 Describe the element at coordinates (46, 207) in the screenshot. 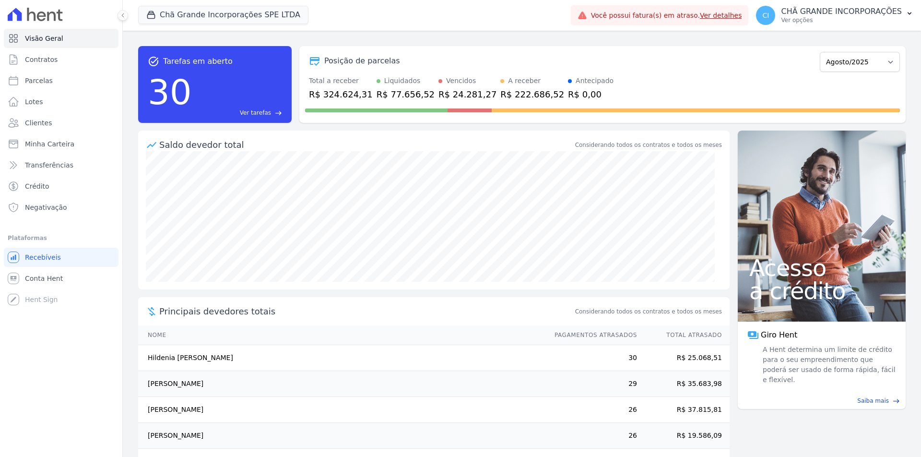

I see `span: Negativação` at that location.